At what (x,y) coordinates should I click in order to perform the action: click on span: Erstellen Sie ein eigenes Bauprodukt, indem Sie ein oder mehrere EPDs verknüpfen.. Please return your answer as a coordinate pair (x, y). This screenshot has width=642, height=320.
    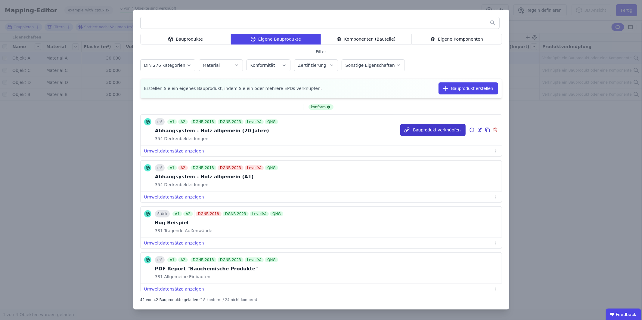
    Looking at the image, I should click on (233, 88).